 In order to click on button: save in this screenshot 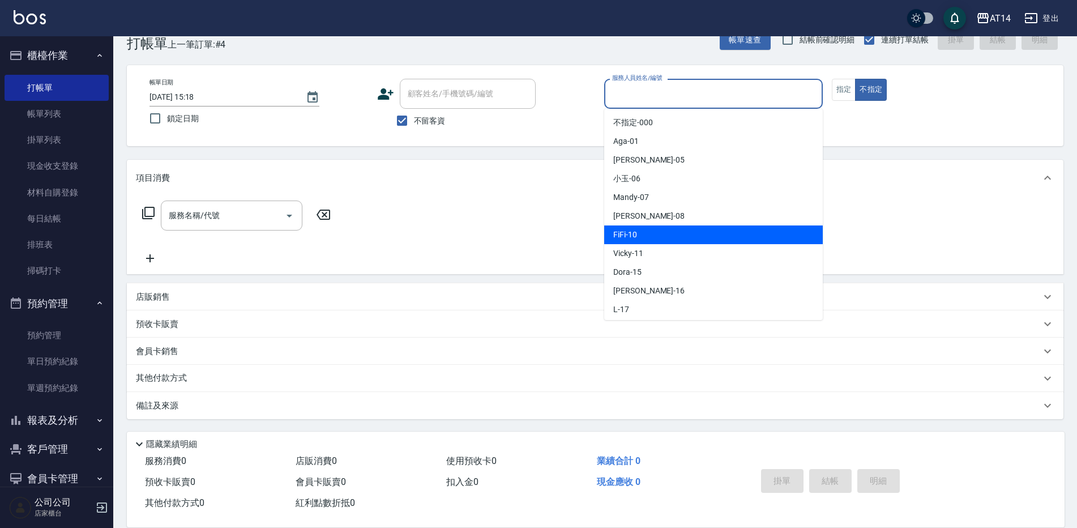, I will do `click(955, 18)`.